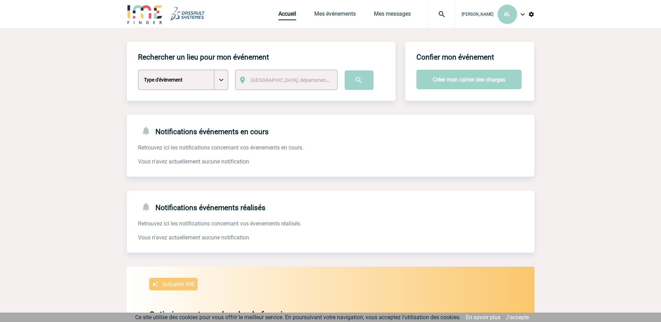 This screenshot has height=322, width=661. Describe the element at coordinates (287, 15) in the screenshot. I see `a: Accueil` at that location.